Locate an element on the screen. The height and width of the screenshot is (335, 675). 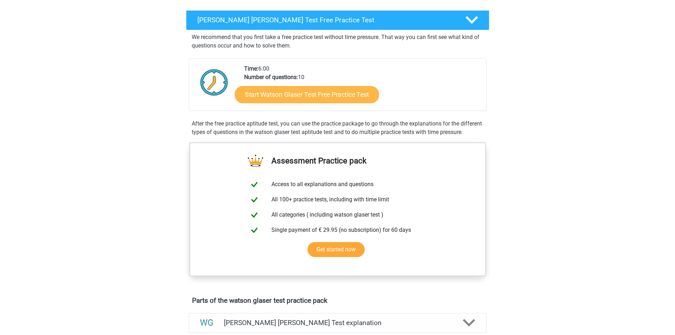
div: After the free practice aptitude test, you can use the practice package to go through the explana... is located at coordinates (338, 128).